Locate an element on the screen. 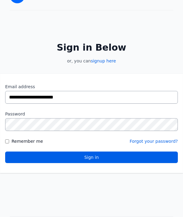 The height and width of the screenshot is (217, 183). label: Password is located at coordinates (91, 114).